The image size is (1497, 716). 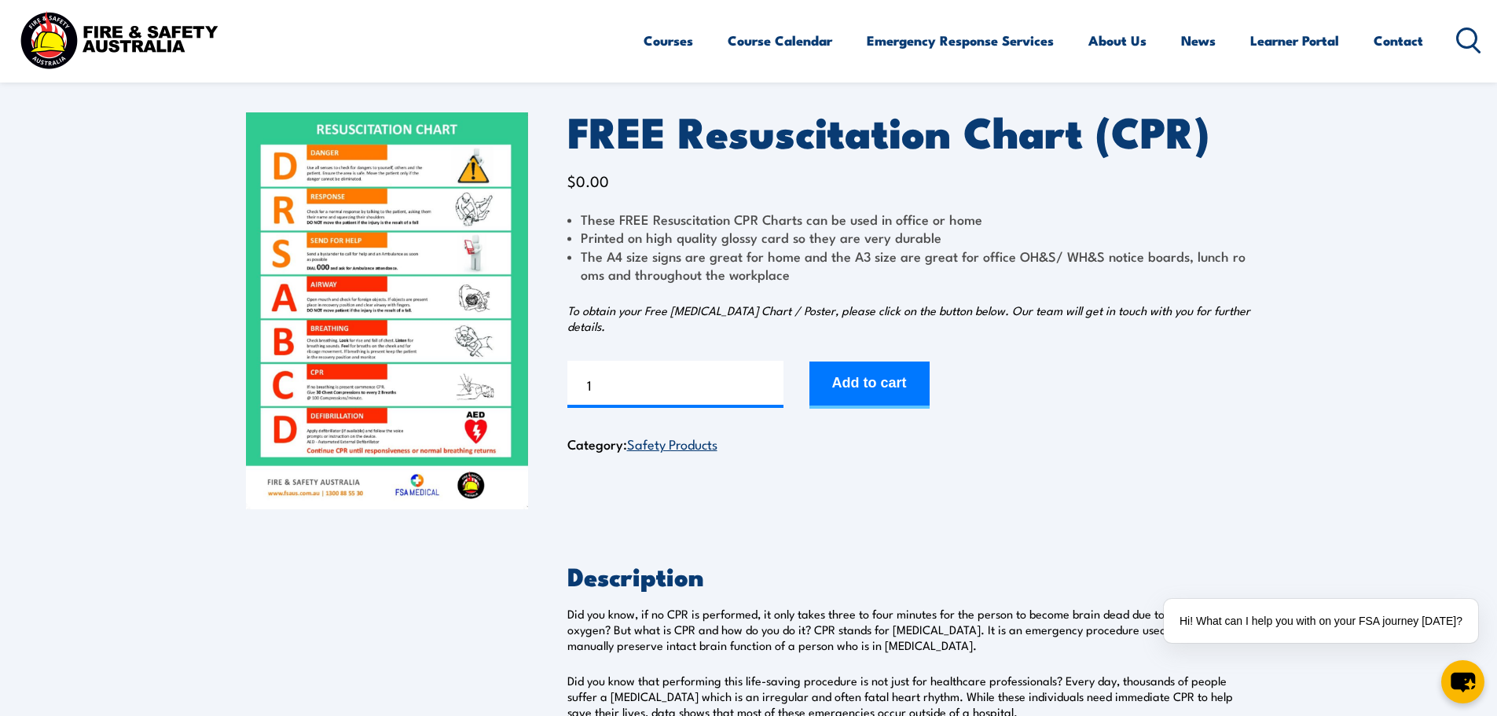 I want to click on li: Printed on high quality glossy card so they are very durable, so click(x=909, y=237).